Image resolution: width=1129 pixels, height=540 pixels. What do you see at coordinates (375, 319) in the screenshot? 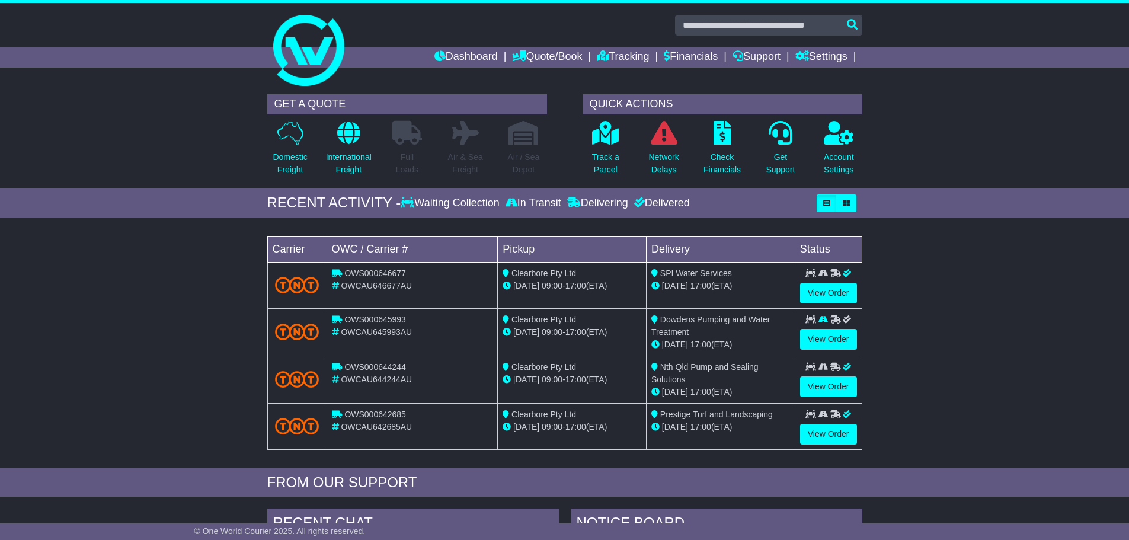
I see `span: OWS000645993` at bounding box center [375, 319].